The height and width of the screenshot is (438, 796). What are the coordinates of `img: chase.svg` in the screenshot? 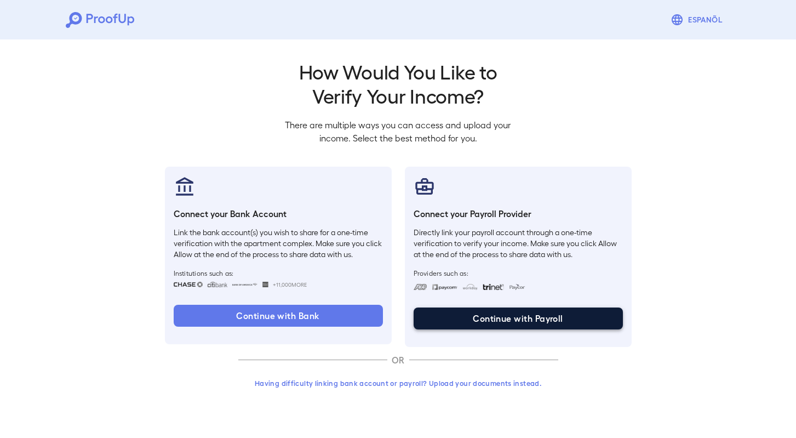 It's located at (188, 284).